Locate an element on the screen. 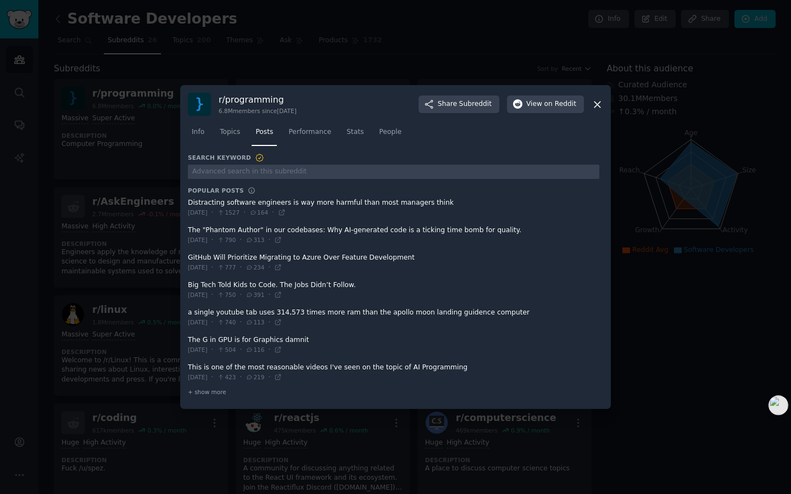 The width and height of the screenshot is (791, 494). span: 750 is located at coordinates (226, 295).